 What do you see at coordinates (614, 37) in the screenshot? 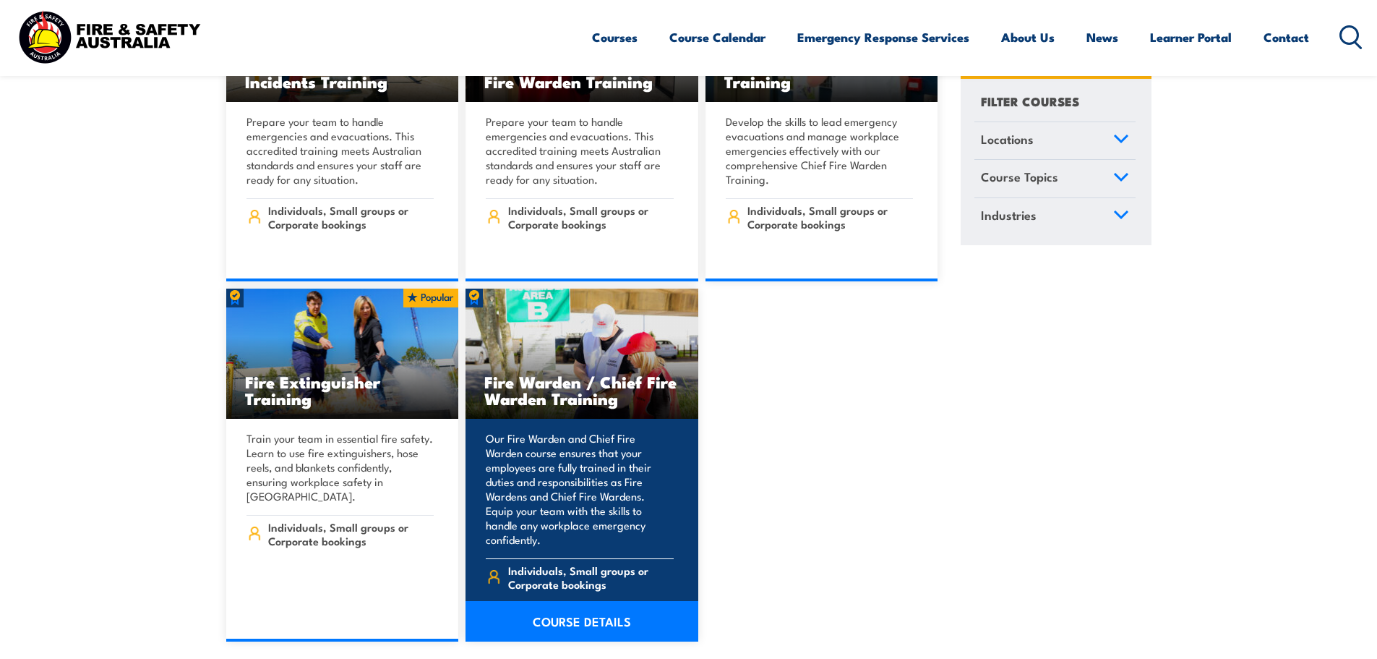
I see `a: Courses` at bounding box center [614, 37].